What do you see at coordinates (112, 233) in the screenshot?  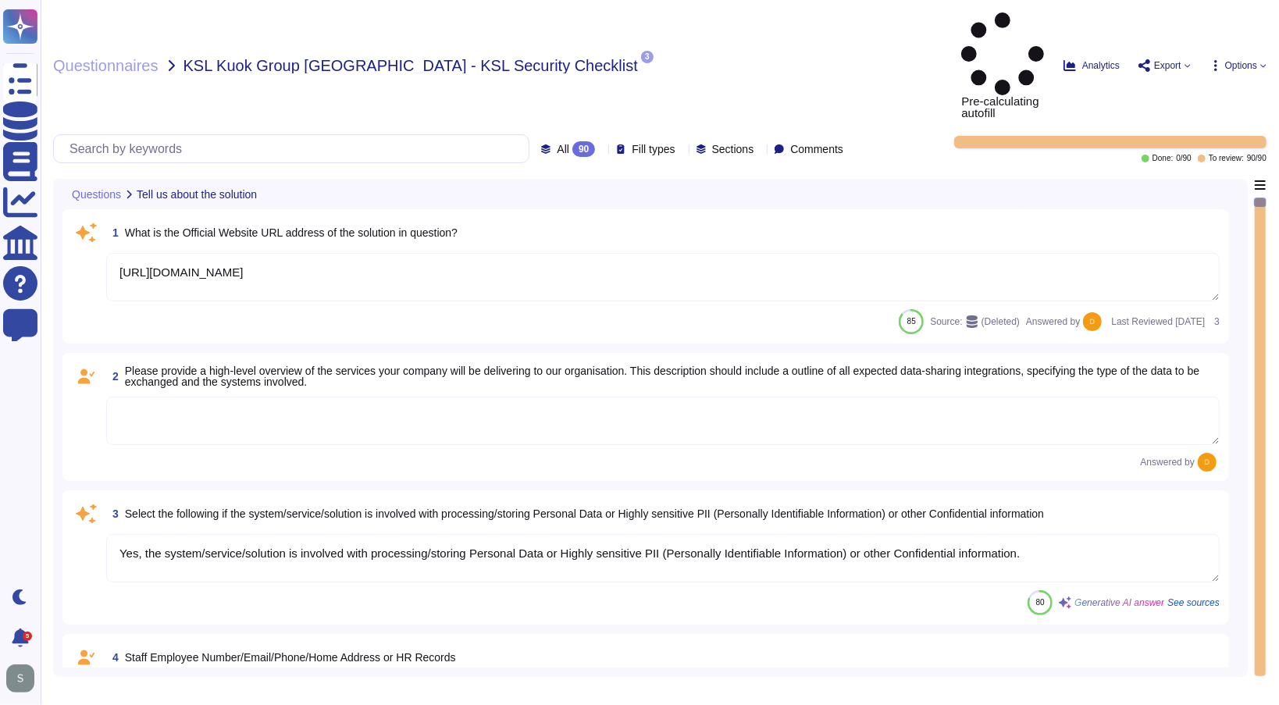 I see `span: 1` at bounding box center [112, 233].